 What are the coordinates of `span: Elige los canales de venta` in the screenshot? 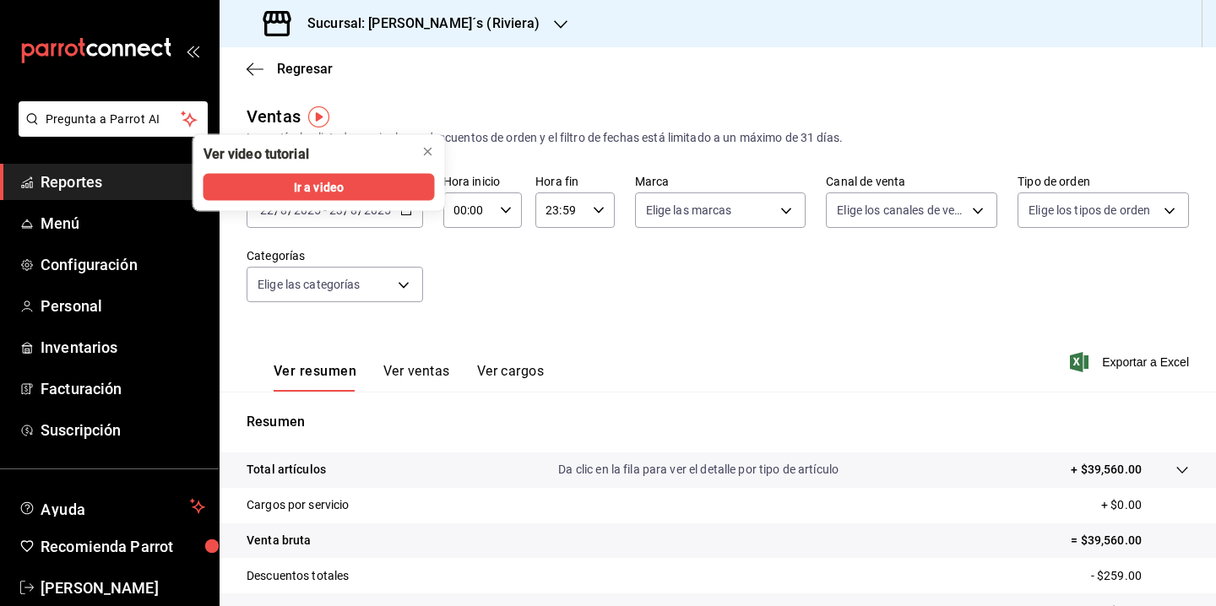 It's located at (901, 210).